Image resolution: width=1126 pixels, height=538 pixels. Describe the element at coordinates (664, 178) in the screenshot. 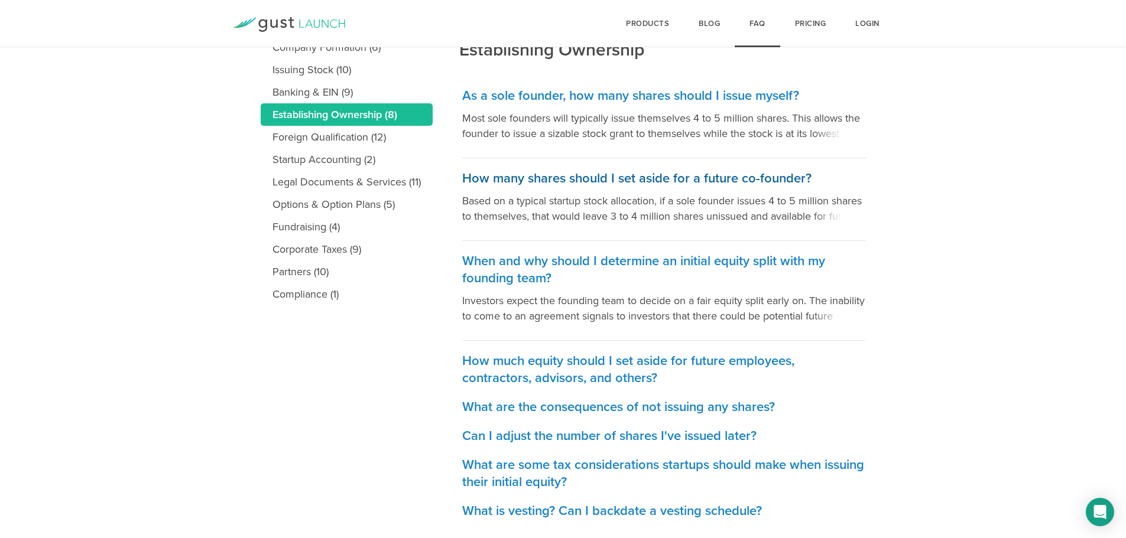

I see `h3: How many shares should I set aside for a future co-founder?` at that location.